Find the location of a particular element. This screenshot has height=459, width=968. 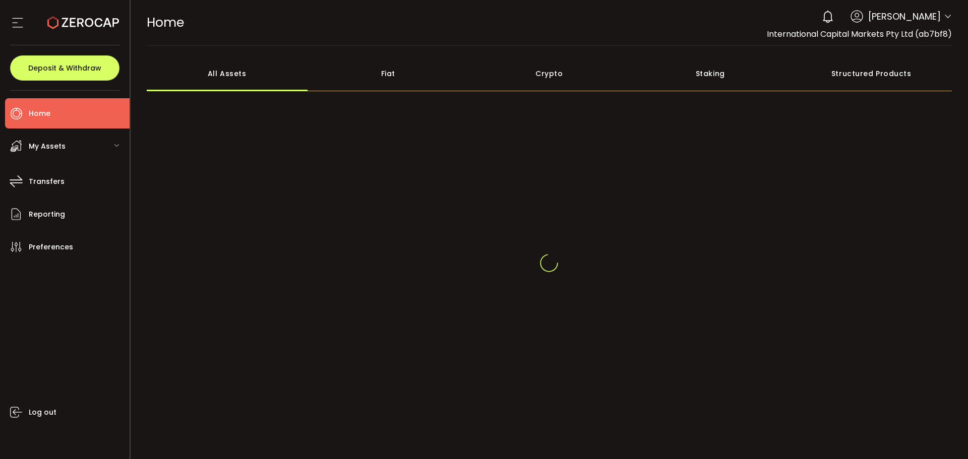

div: All Assets is located at coordinates (227, 74).